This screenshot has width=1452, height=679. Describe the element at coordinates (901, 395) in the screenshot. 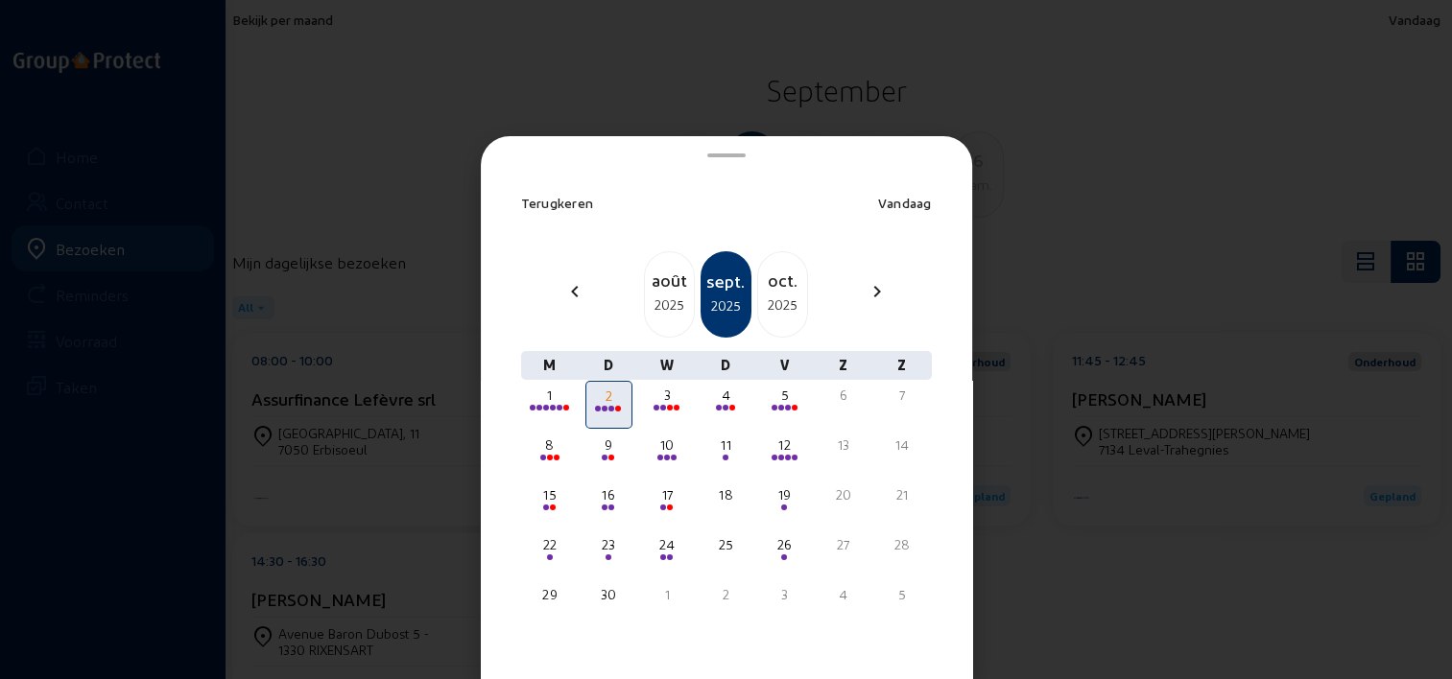

I see `div: 7` at that location.